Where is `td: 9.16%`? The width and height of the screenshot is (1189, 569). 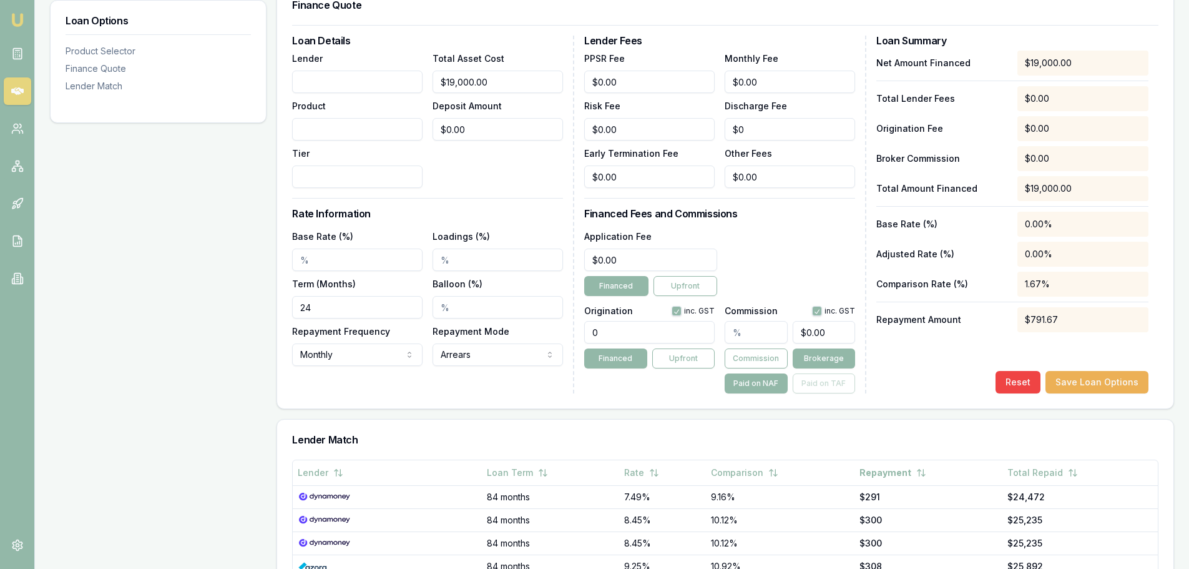 td: 9.16% is located at coordinates (780, 496).